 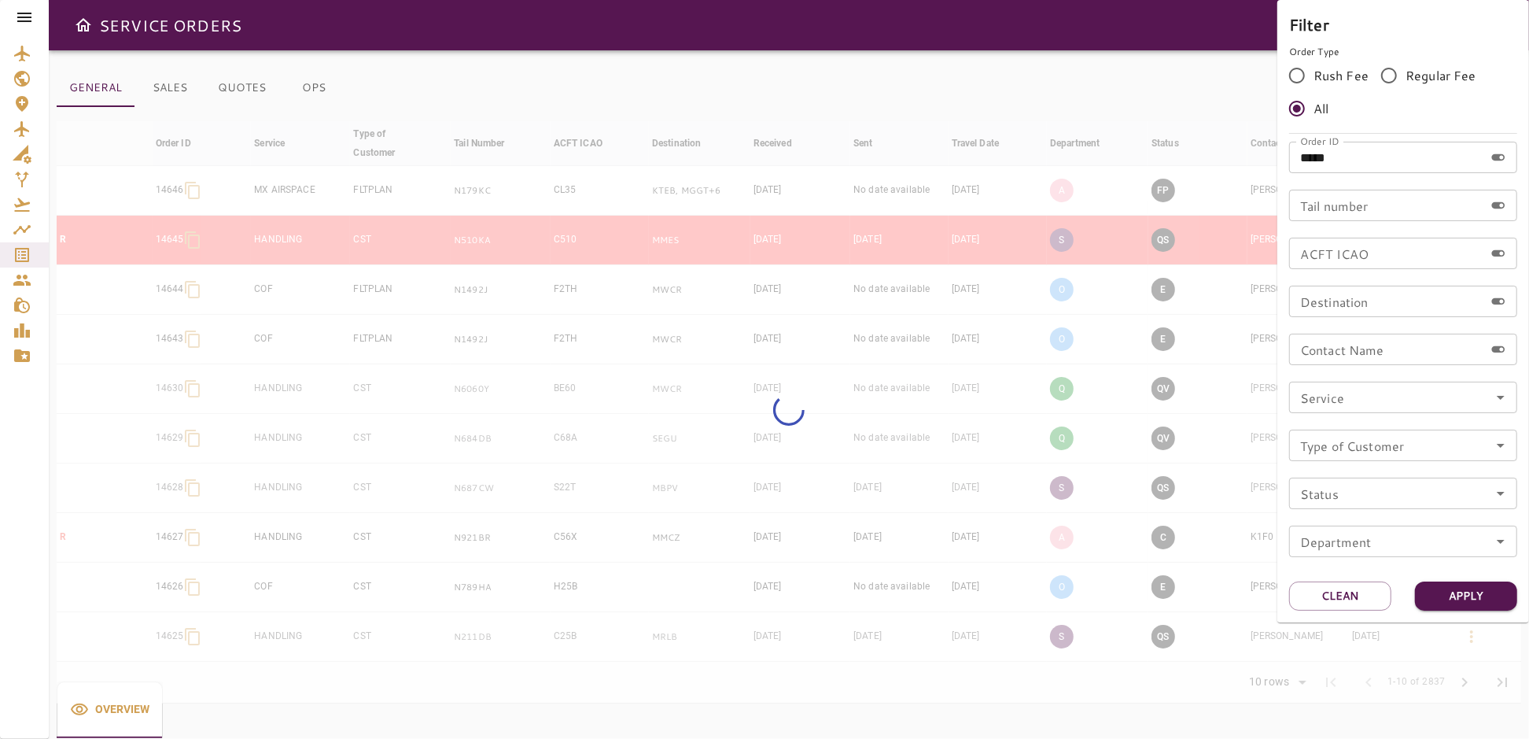 What do you see at coordinates (1403, 92) in the screenshot?
I see `div: rushFeeOrder` at bounding box center [1403, 92].